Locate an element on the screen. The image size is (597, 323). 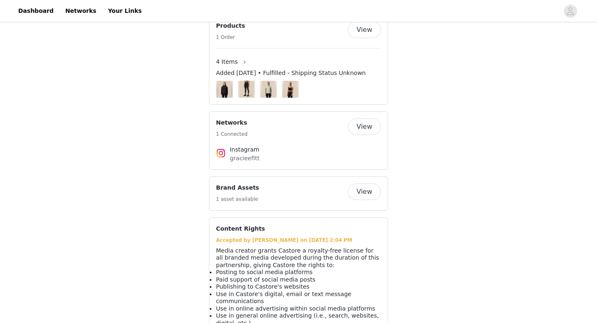
img: Apex Training Wind Jacket - Black is located at coordinates (224, 89).